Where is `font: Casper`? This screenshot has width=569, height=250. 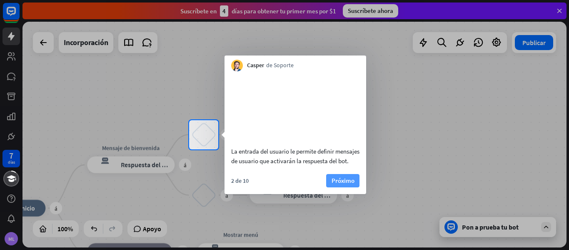
font: Casper is located at coordinates (255, 65).